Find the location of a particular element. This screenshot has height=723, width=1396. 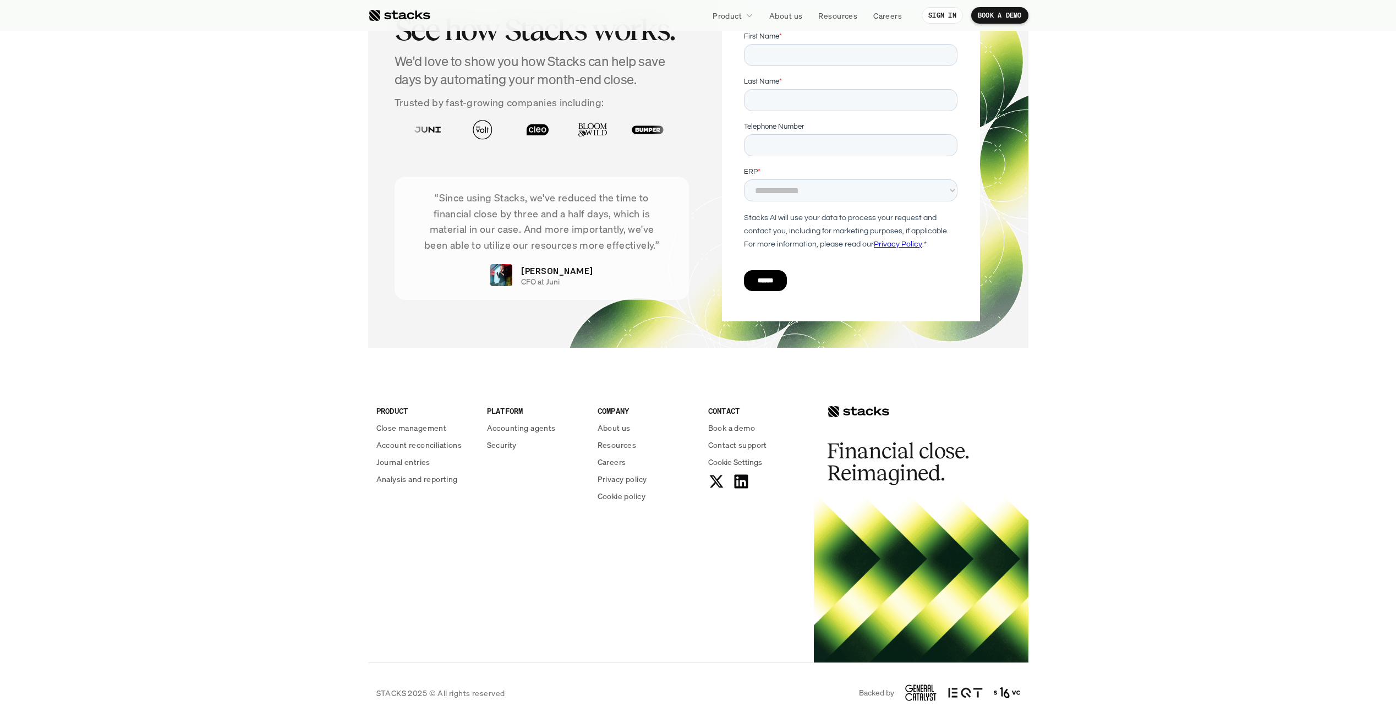

p: Account reconciliations is located at coordinates (419, 445).